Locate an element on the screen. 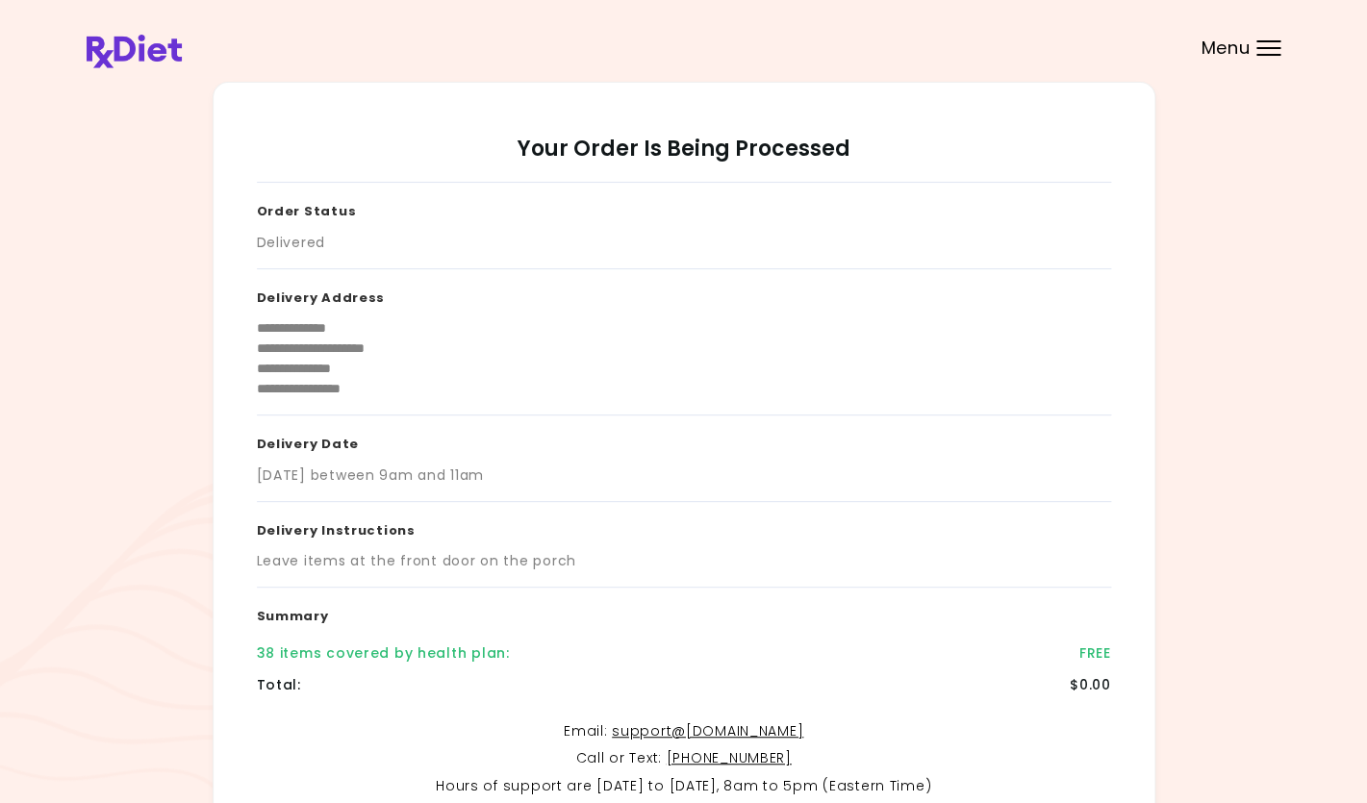  img: RxDiet is located at coordinates (134, 51).